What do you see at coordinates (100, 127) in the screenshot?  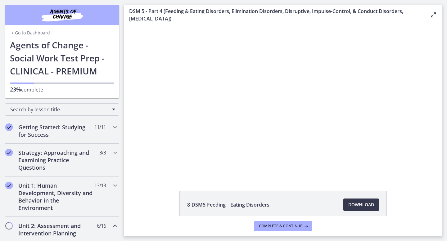 I see `span: 11 / 11` at bounding box center [100, 127].